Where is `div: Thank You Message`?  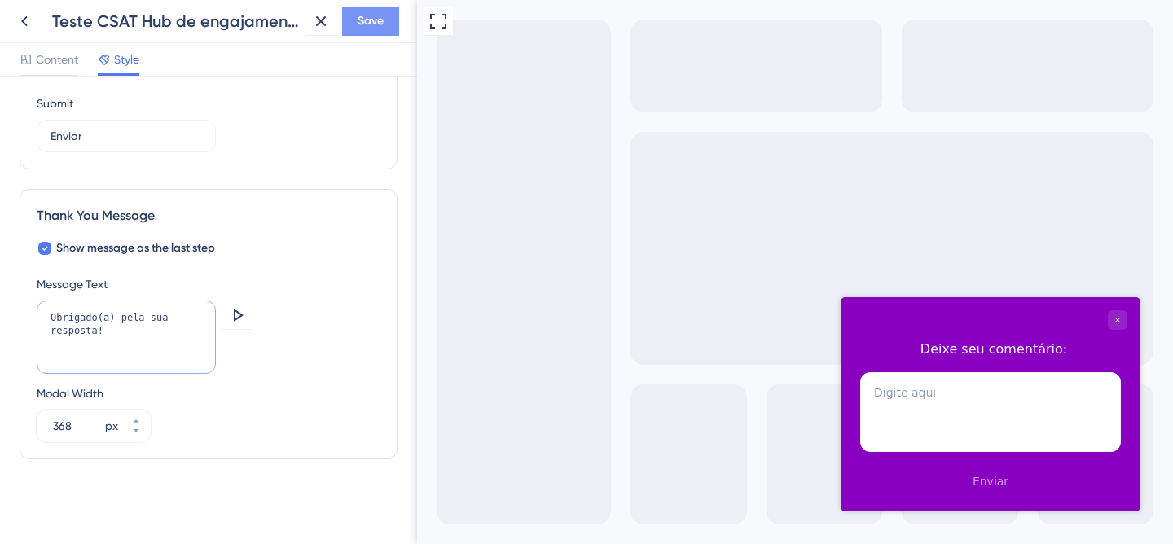 div: Thank You Message is located at coordinates (208, 216).